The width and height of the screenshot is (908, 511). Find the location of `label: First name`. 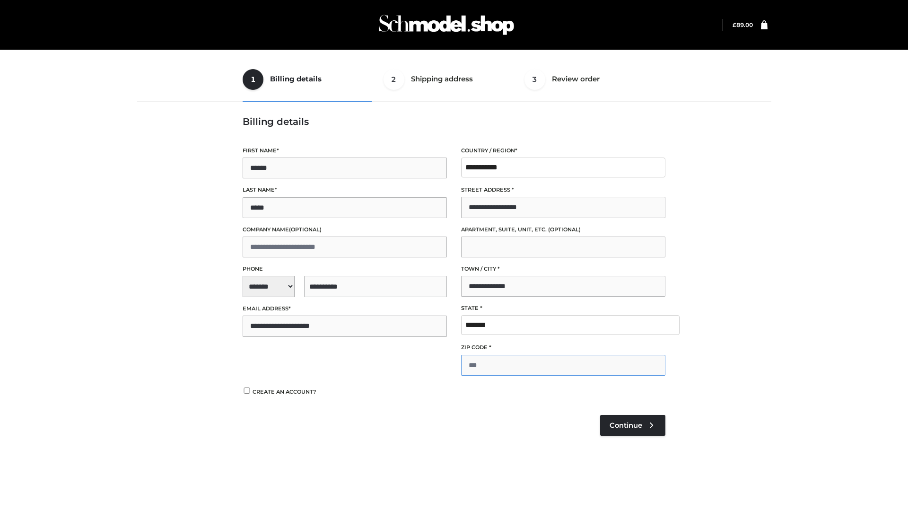

label: First name is located at coordinates (345, 150).